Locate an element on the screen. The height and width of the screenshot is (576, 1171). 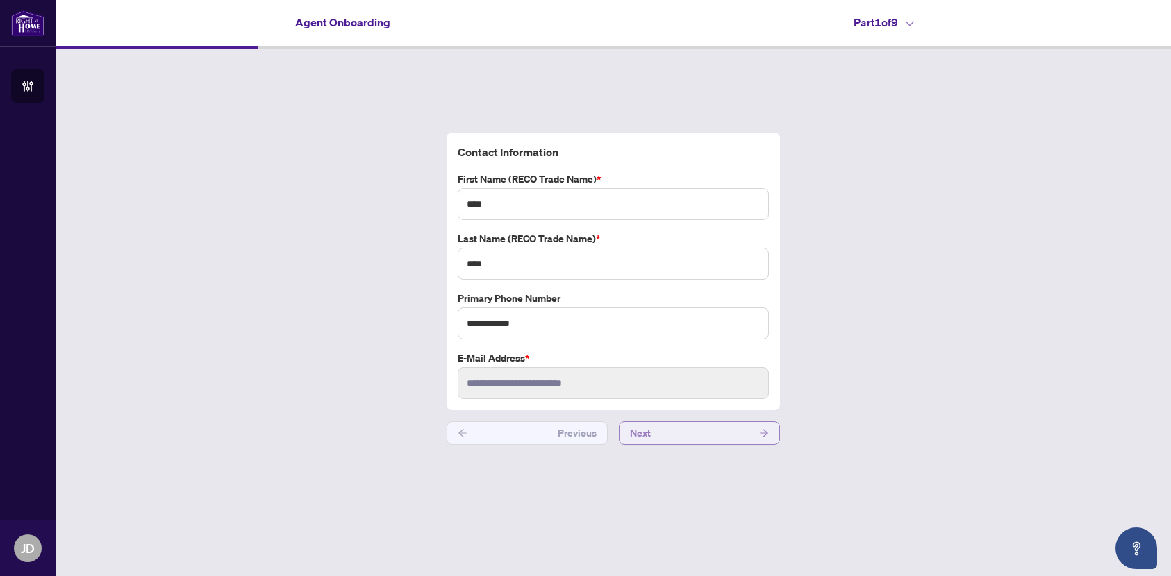
span: Next is located at coordinates (640, 433).